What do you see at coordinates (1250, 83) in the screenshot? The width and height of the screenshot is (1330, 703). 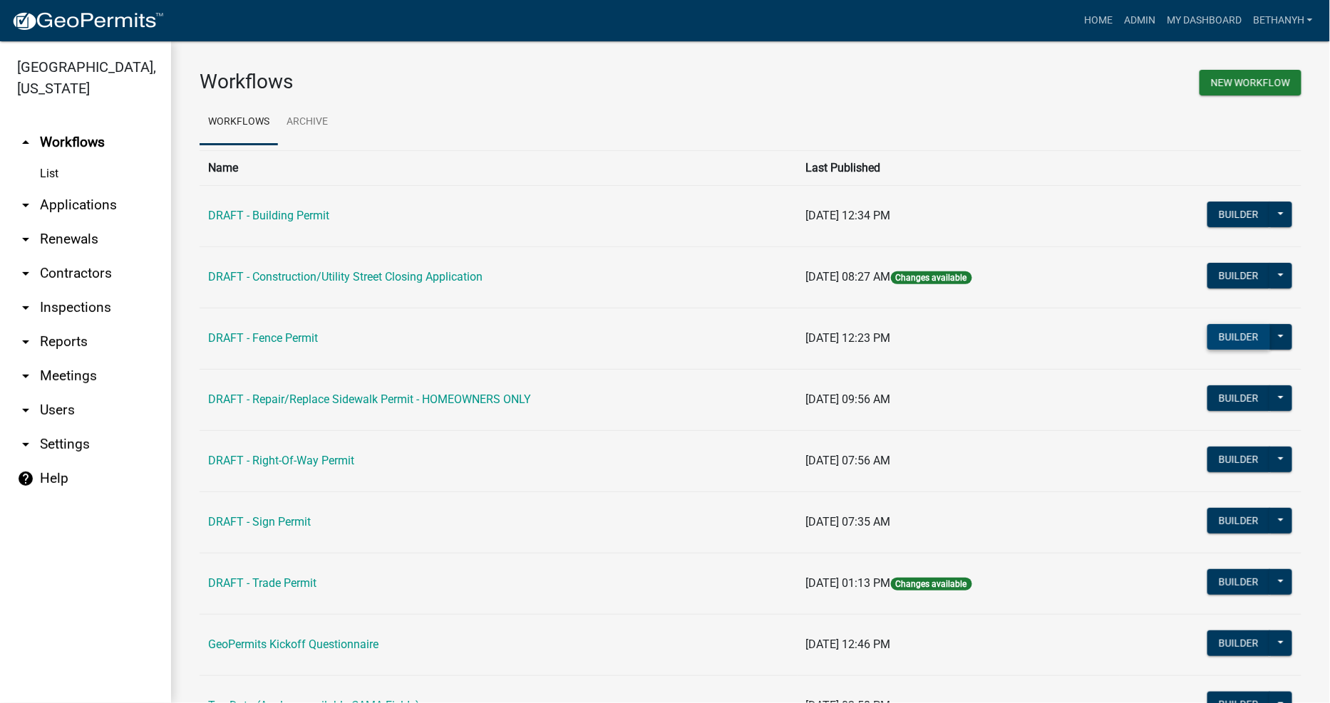 I see `button: New Workflow` at bounding box center [1250, 83].